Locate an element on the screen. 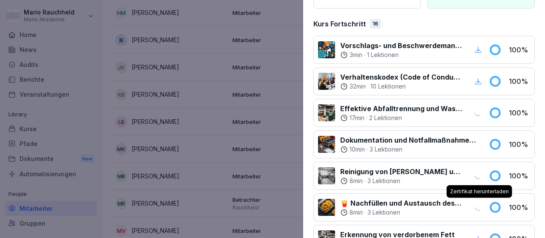  p: 10 Lektionen is located at coordinates (388, 86).